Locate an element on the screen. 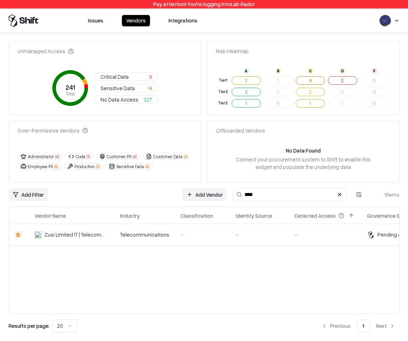 Image resolution: width=408 pixels, height=341 pixels. div: Tier 2 is located at coordinates (223, 92).